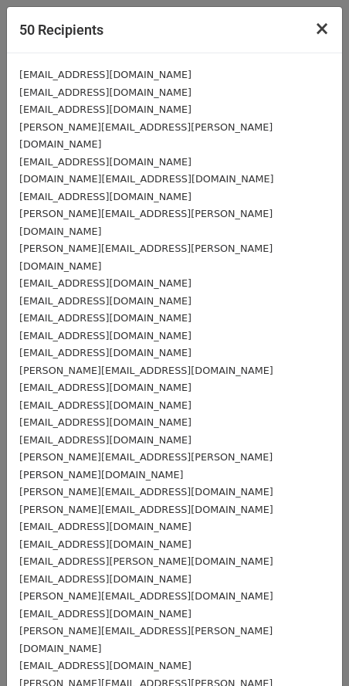  I want to click on button: Close, so click(322, 29).